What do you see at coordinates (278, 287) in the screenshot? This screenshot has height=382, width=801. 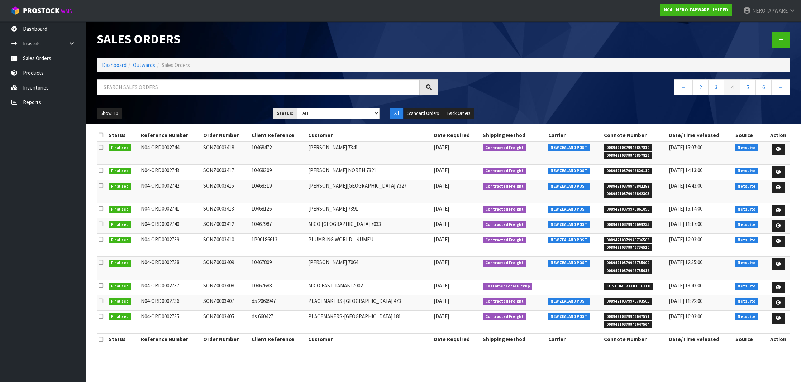 I see `td: 10467688` at bounding box center [278, 287].